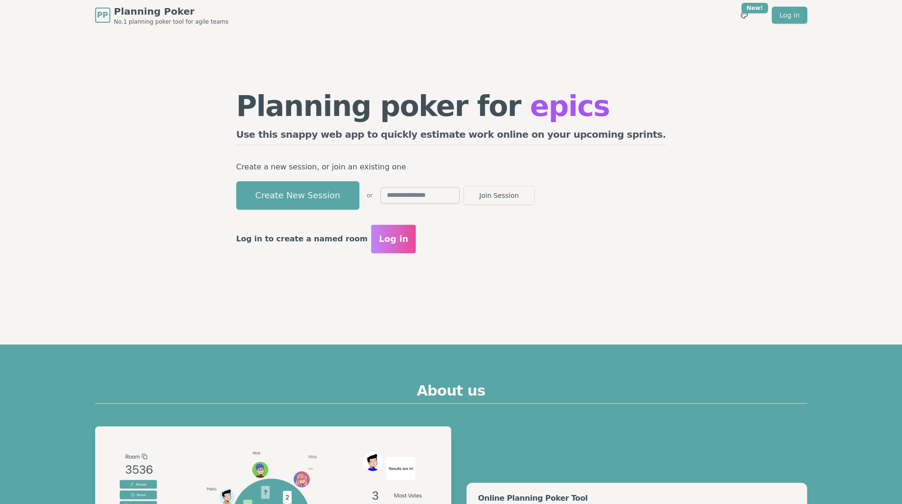 Image resolution: width=902 pixels, height=504 pixels. I want to click on button: New!, so click(744, 15).